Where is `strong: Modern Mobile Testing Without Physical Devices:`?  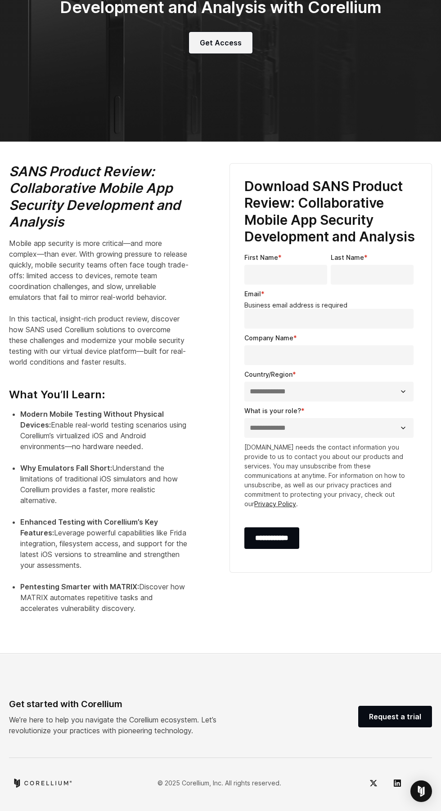 strong: Modern Mobile Testing Without Physical Devices: is located at coordinates (92, 419).